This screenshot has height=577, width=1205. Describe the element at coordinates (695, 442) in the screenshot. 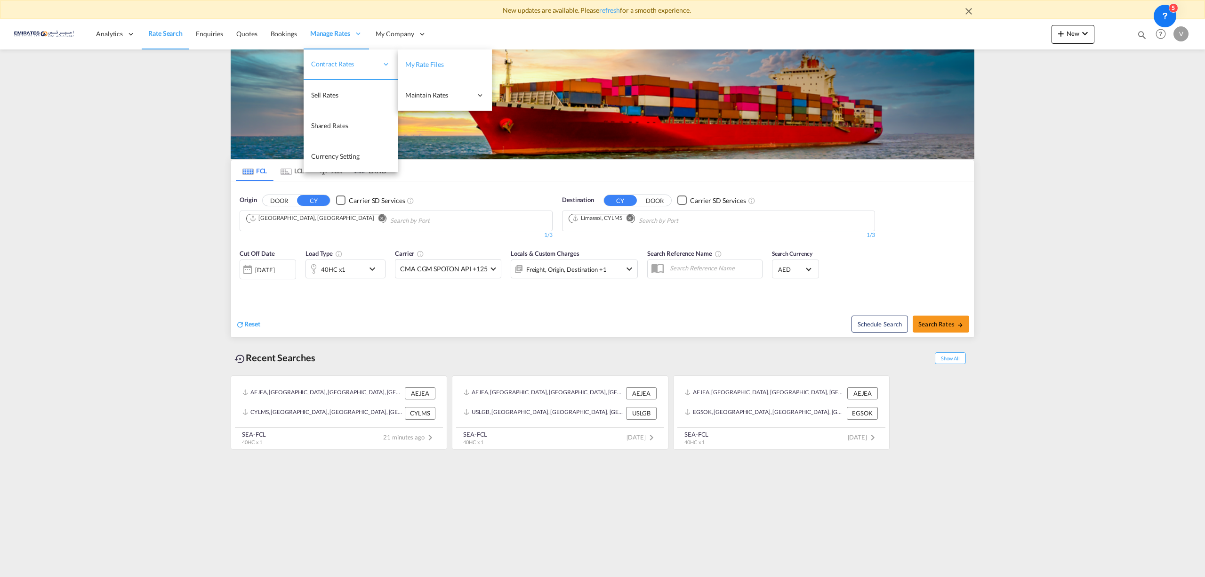

I see `span: 40HC x 1` at that location.